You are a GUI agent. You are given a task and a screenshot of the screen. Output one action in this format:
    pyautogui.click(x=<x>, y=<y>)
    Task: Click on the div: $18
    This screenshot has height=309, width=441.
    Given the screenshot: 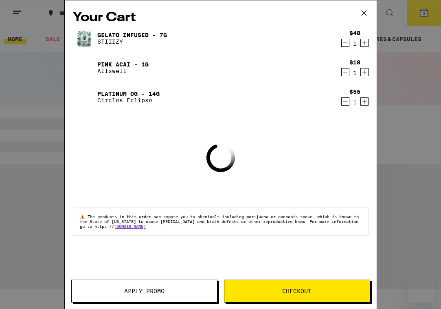 What is the action you would take?
    pyautogui.click(x=355, y=62)
    